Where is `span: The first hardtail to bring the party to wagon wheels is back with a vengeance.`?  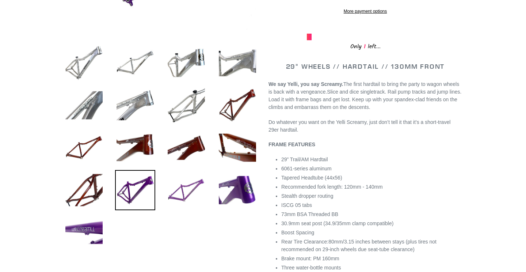
span: The first hardtail to bring the party to wagon wheels is back with a vengeance. is located at coordinates (364, 88).